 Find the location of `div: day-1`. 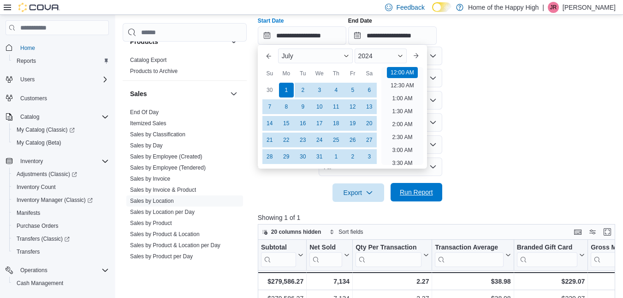

div: day-1 is located at coordinates (286, 90).